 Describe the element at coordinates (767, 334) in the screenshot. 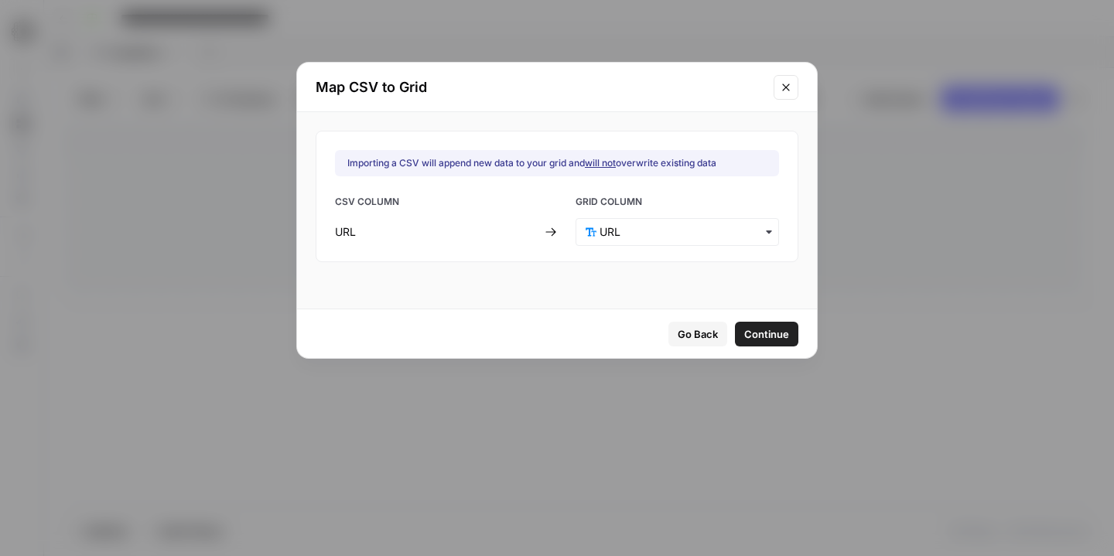

I see `button: Continue` at that location.